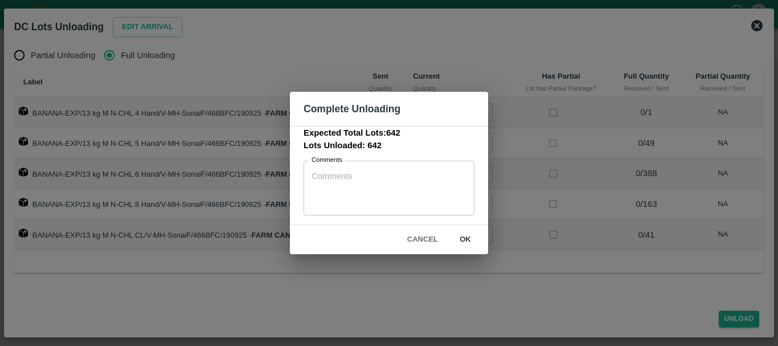 Image resolution: width=778 pixels, height=346 pixels. Describe the element at coordinates (342, 145) in the screenshot. I see `b: Lots Unloaded: 642` at that location.